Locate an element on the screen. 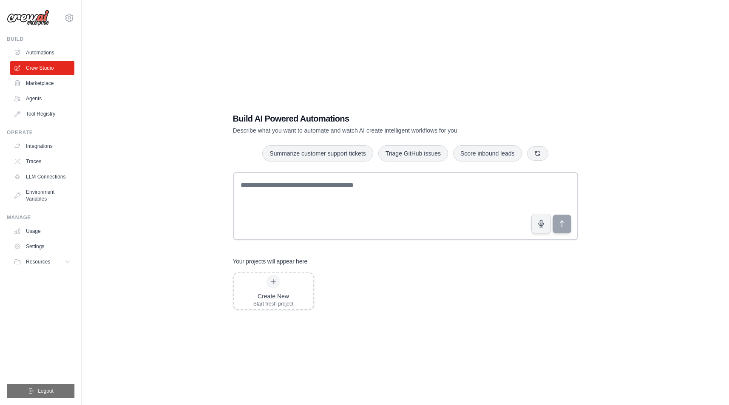 This screenshot has width=729, height=405. h1: Build AI Powered Automations is located at coordinates (376, 119).